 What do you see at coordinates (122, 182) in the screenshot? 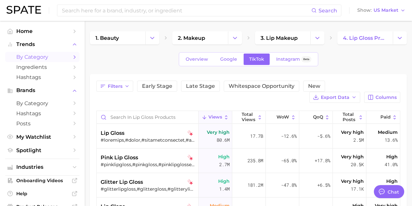
I see `span: glitter lip gloss` at bounding box center [122, 182].